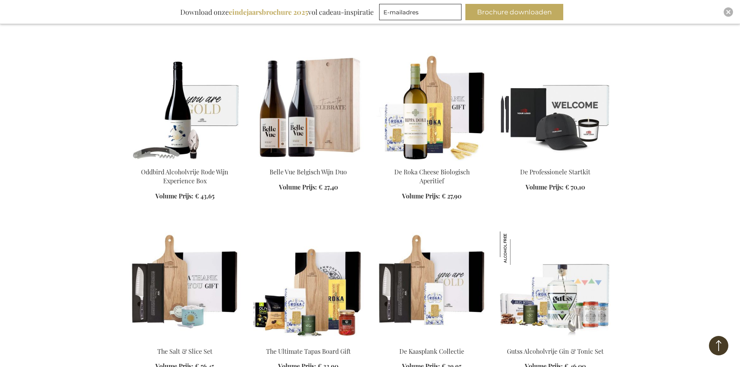  I want to click on span: € 43,65, so click(205, 196).